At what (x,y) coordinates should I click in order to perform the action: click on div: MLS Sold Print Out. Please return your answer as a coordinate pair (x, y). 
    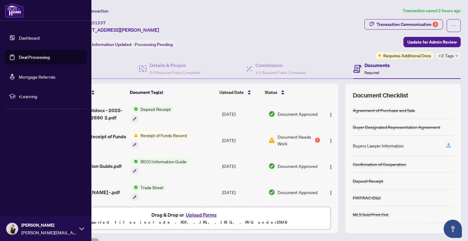
    Looking at the image, I should click on (371, 215).